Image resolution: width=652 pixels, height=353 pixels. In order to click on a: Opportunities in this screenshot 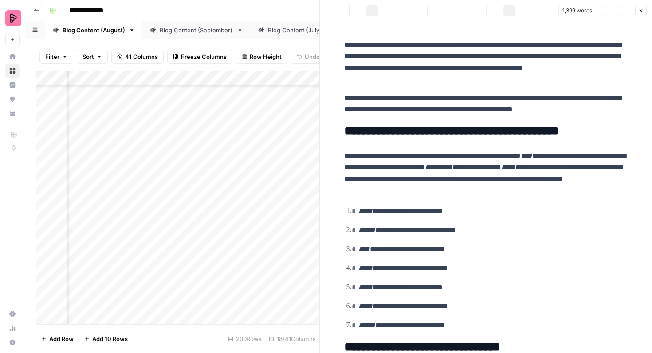, I will do `click(12, 99)`.